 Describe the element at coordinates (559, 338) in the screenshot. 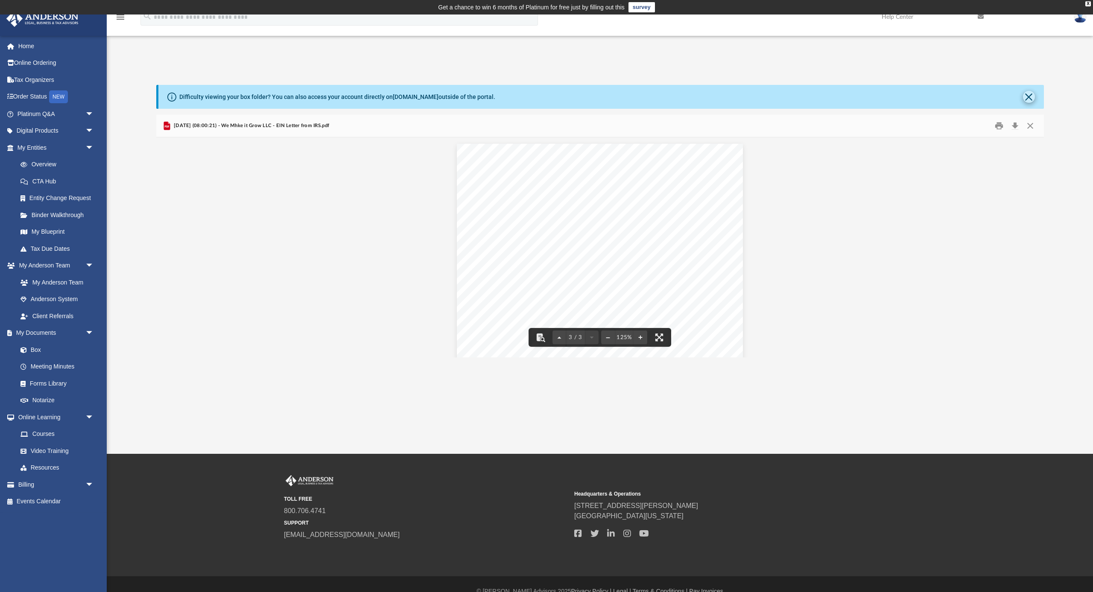

I see `button: Previous page` at that location.